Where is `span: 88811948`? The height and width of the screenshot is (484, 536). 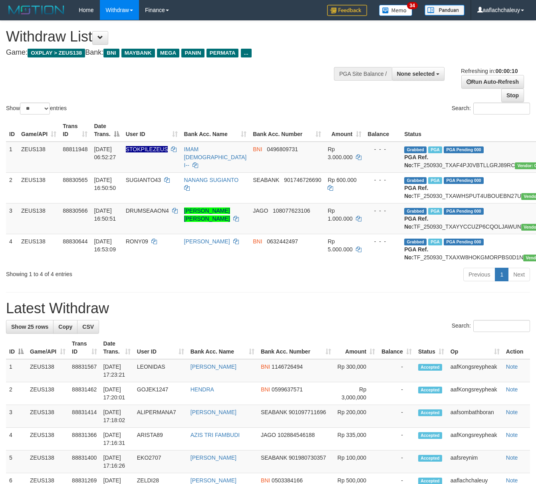 span: 88811948 is located at coordinates (75, 149).